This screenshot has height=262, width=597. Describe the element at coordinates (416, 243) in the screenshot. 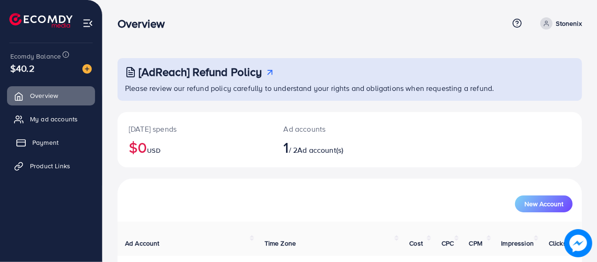

I see `span: Cost` at that location.